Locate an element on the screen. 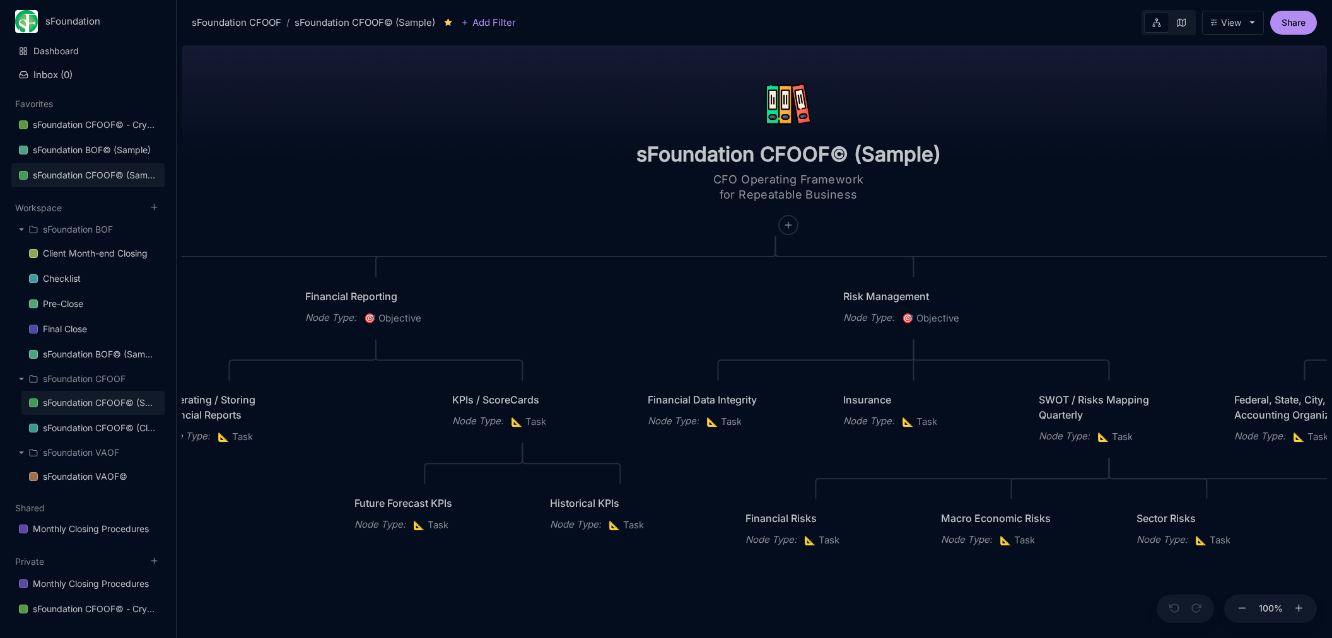 The image size is (1332, 638). div: Generating / Storing Financial ReportsNode Type:📐Task is located at coordinates (230, 419).